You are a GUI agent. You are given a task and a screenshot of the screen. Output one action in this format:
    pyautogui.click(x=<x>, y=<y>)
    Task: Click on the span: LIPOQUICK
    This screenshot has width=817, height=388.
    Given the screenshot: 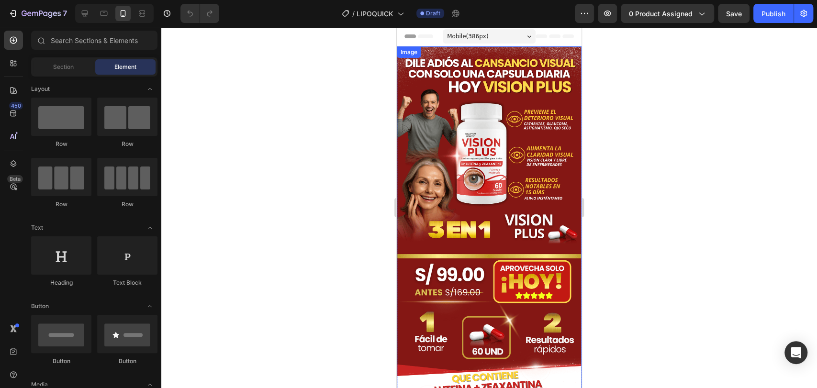 What is the action you would take?
    pyautogui.click(x=375, y=13)
    